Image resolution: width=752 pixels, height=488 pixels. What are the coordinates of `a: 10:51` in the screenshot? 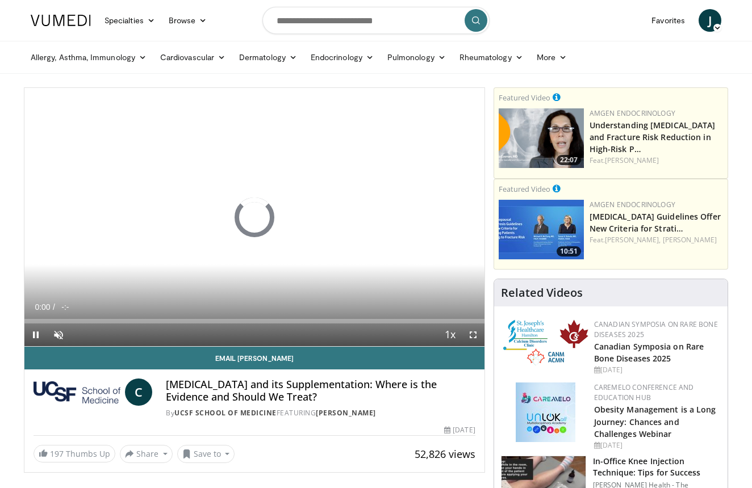 It's located at (541, 229).